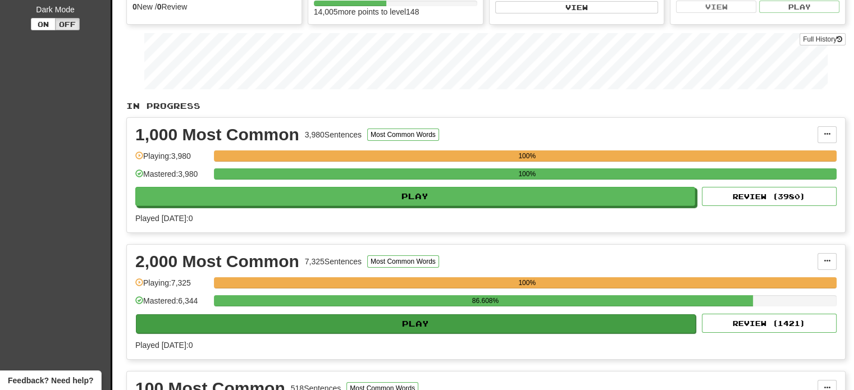 The height and width of the screenshot is (390, 854). Describe the element at coordinates (333, 135) in the screenshot. I see `div: 3,980 Sentences` at that location.